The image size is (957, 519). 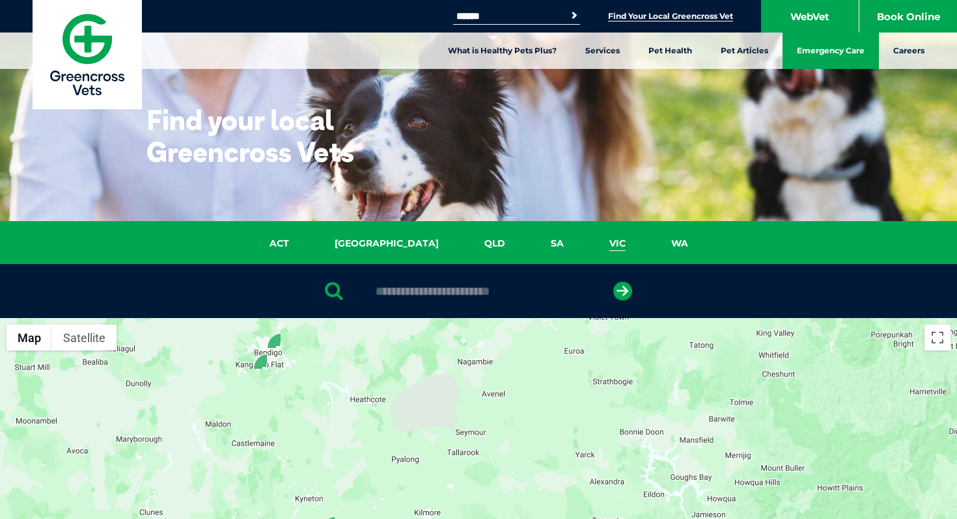 I want to click on h1: Find your local Greencross Vets, so click(x=275, y=136).